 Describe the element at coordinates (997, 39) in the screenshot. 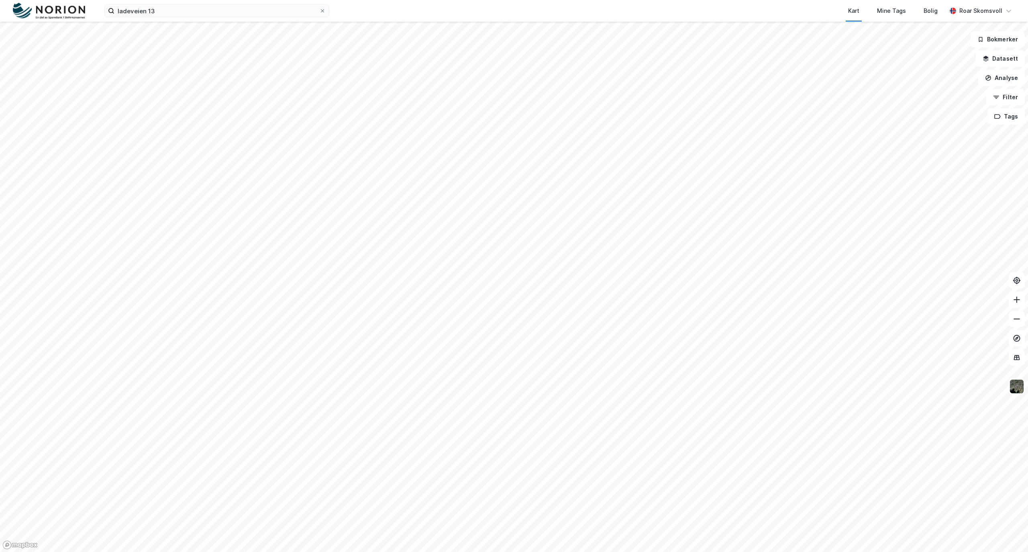

I see `button: Bokmerker` at that location.